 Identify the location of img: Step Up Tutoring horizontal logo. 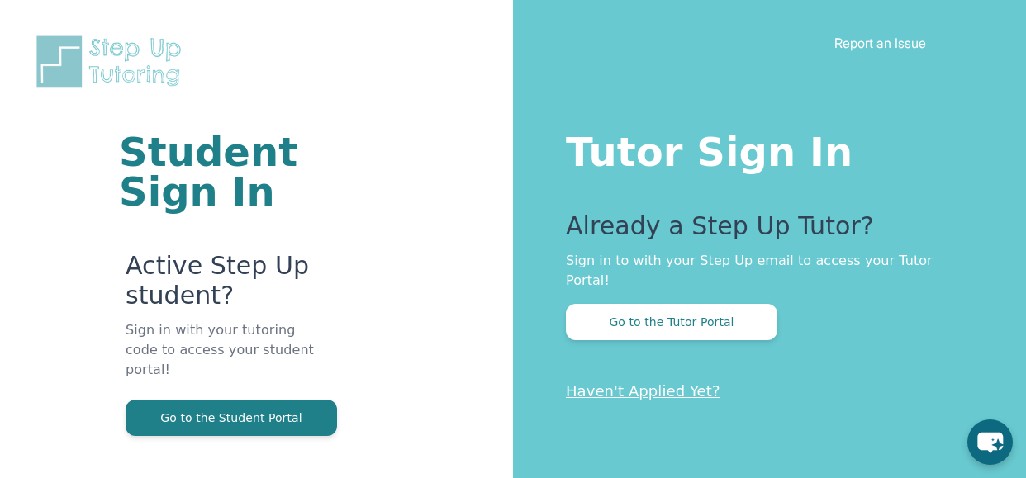
(112, 61).